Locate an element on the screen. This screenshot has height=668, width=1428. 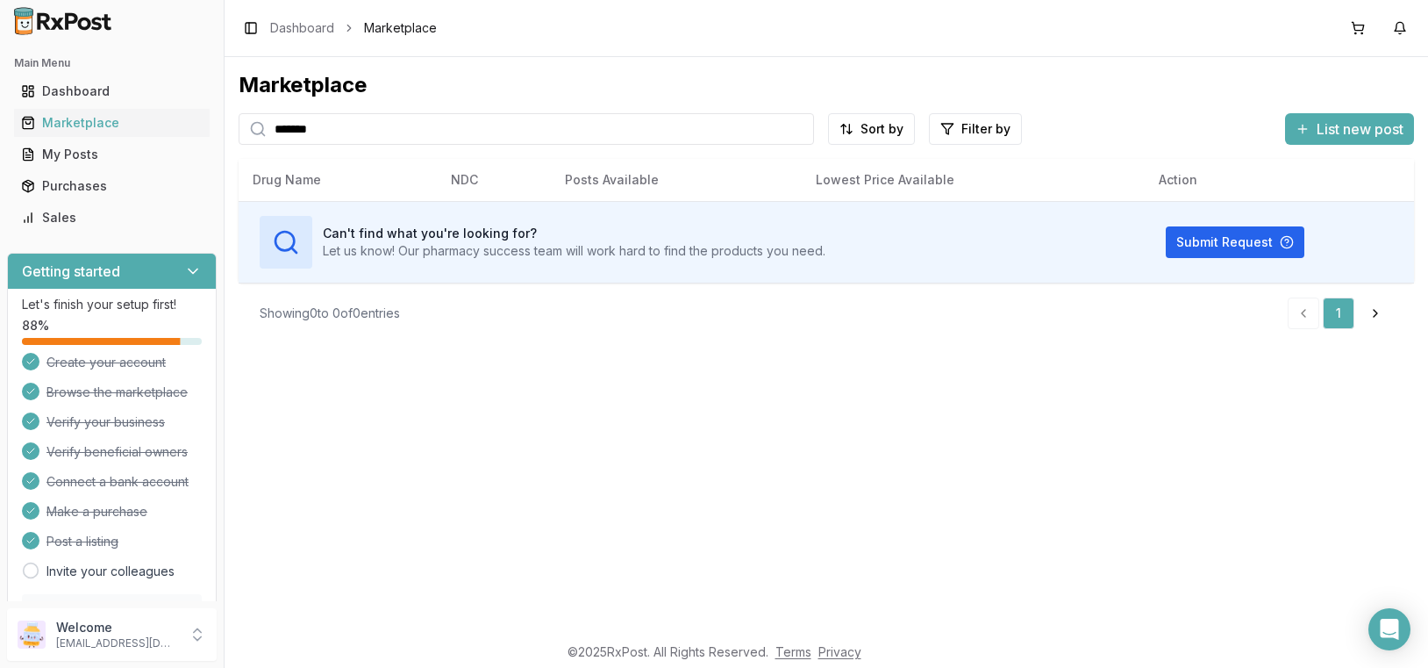
button: Sort by is located at coordinates (871, 129).